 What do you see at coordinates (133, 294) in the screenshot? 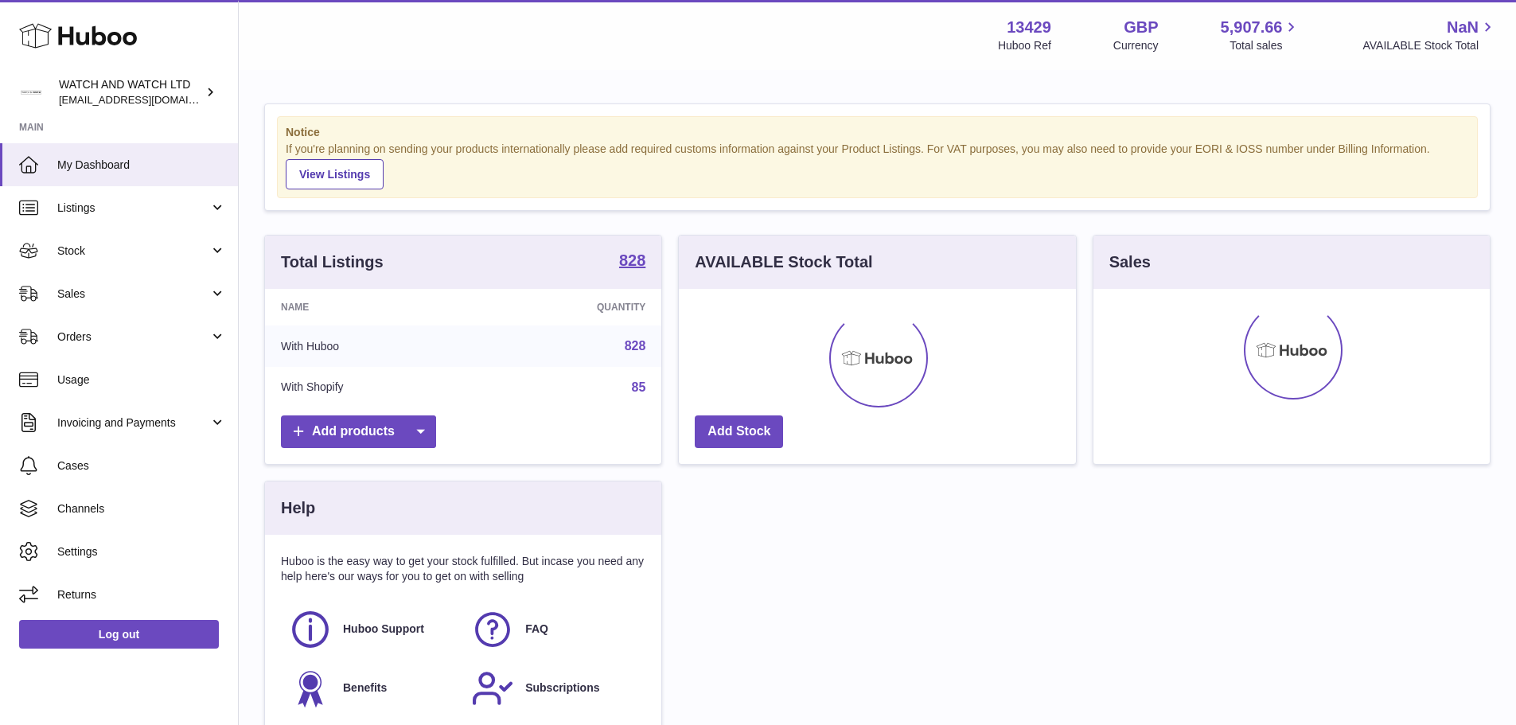
I see `span: Sales` at bounding box center [133, 294].